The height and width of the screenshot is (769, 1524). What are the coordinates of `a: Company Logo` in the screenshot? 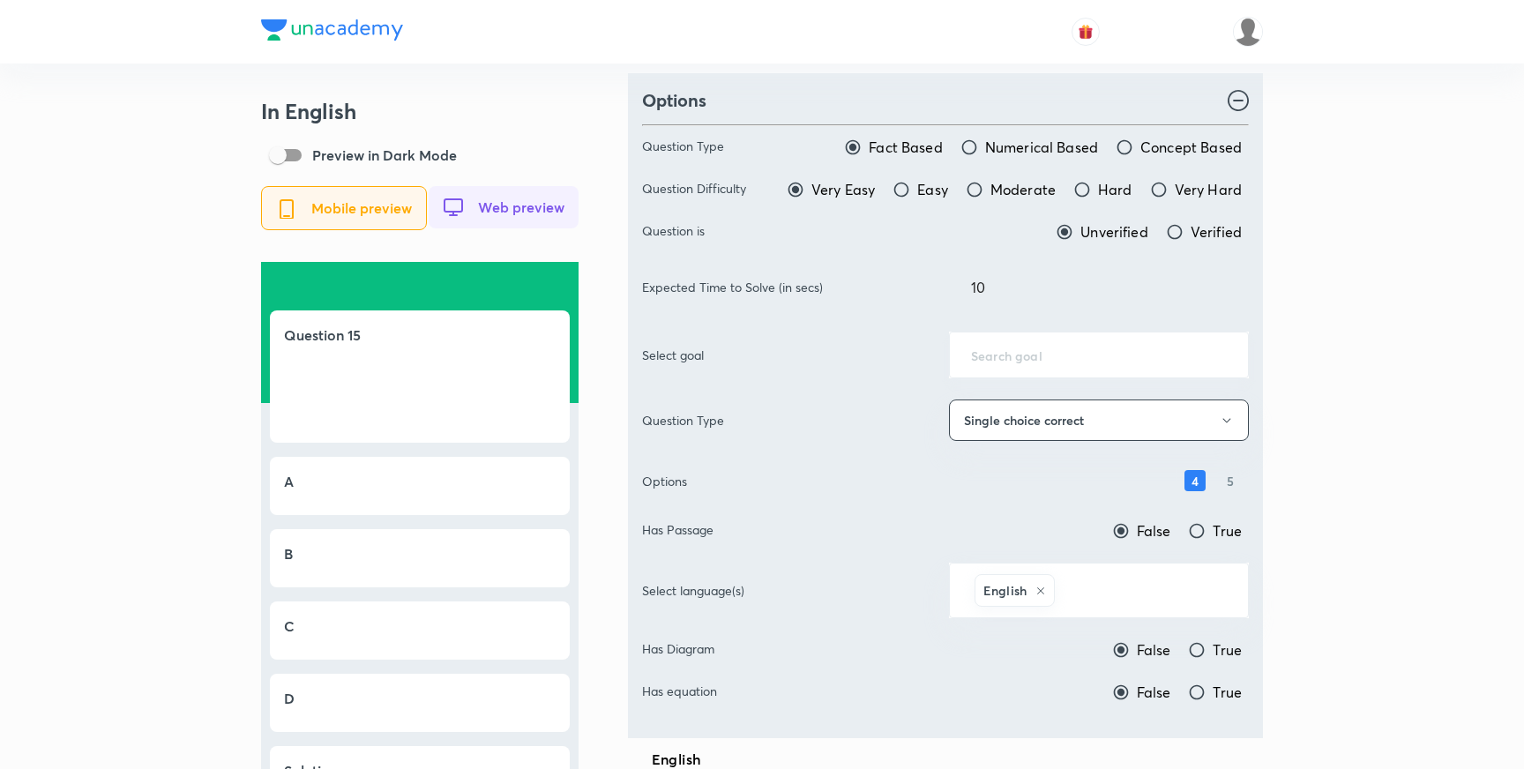 It's located at (332, 32).